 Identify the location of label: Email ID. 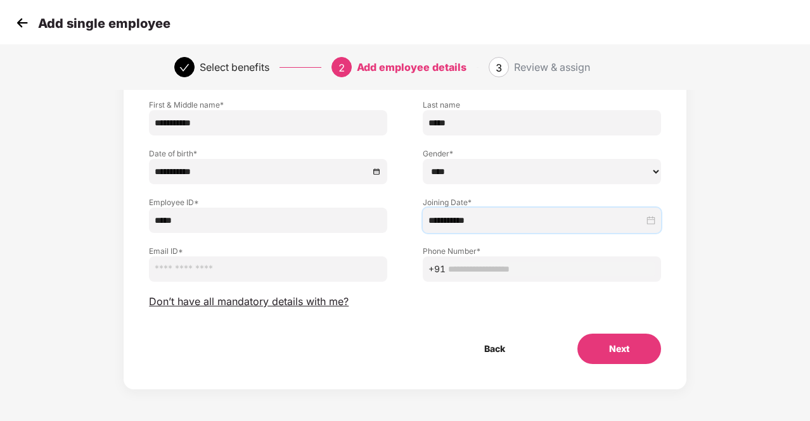
(268, 251).